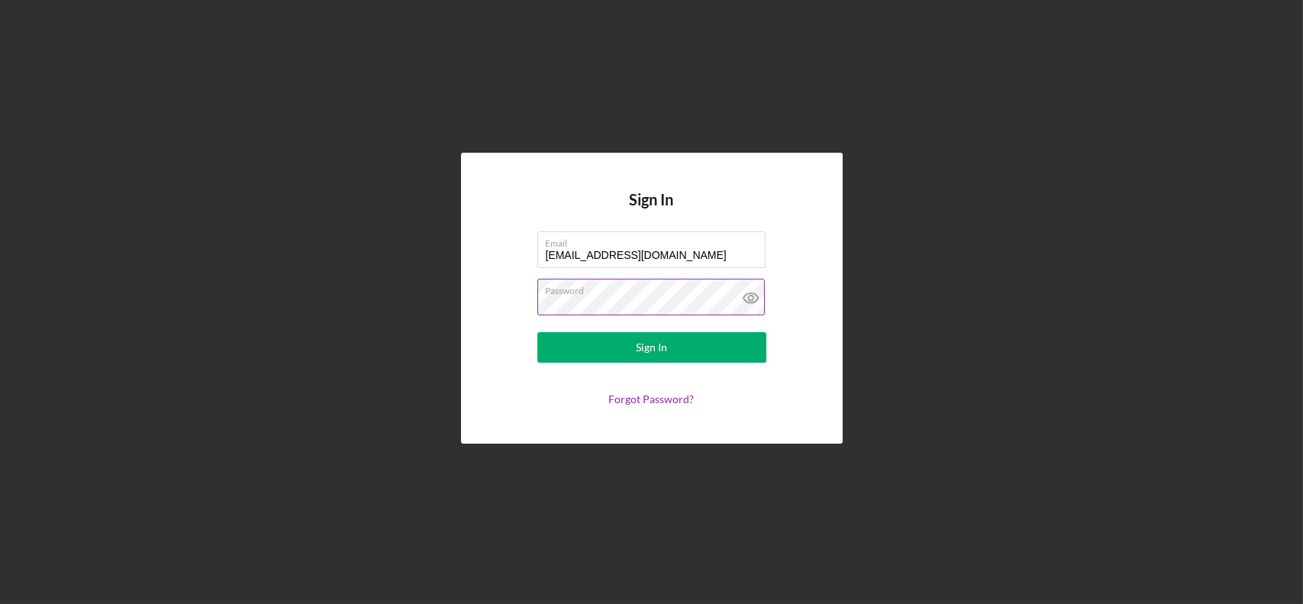  What do you see at coordinates (652, 211) in the screenshot?
I see `h4: Sign In` at bounding box center [652, 211].